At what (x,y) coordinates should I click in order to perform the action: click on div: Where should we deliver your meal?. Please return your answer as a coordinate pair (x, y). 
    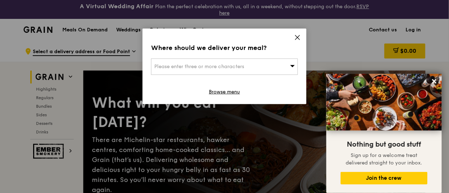
    Looking at the image, I should click on (225, 48).